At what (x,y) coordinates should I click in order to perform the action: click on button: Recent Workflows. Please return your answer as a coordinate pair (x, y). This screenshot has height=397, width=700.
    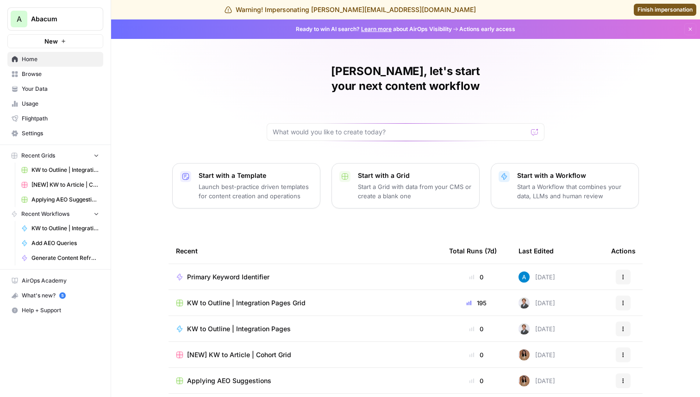
    Looking at the image, I should click on (55, 214).